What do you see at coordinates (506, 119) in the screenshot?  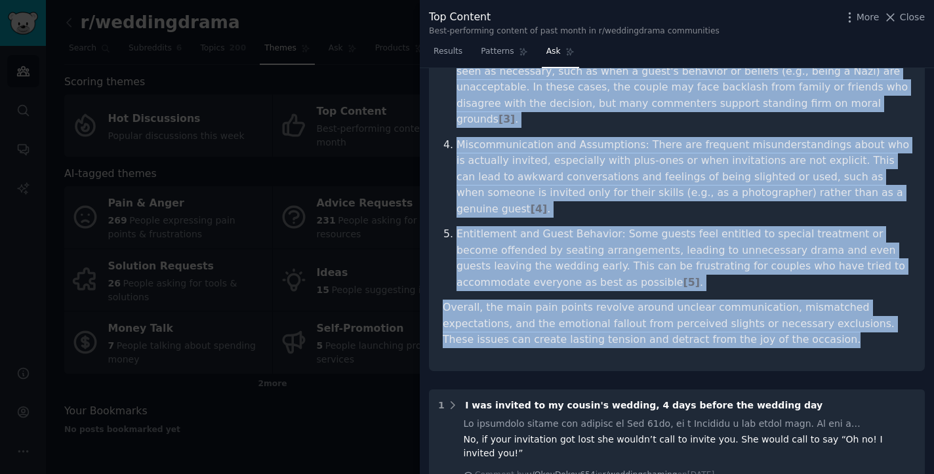 I see `span: [ 3 ]` at bounding box center [506, 119].